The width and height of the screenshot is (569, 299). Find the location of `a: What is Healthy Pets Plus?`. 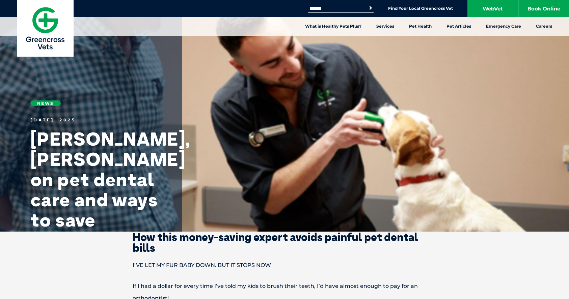

a: What is Healthy Pets Plus? is located at coordinates (333, 26).